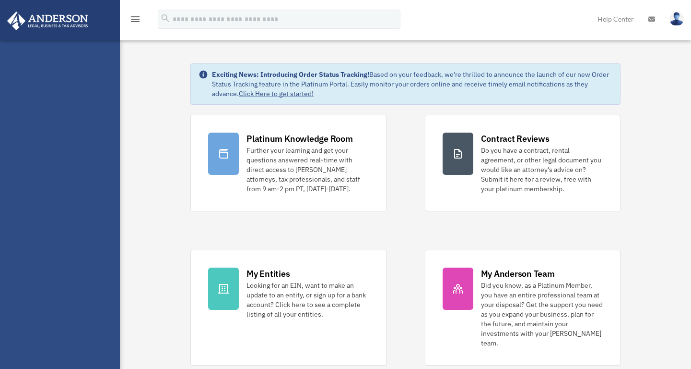 Image resolution: width=691 pixels, height=369 pixels. I want to click on div: My Anderson Team, so click(518, 273).